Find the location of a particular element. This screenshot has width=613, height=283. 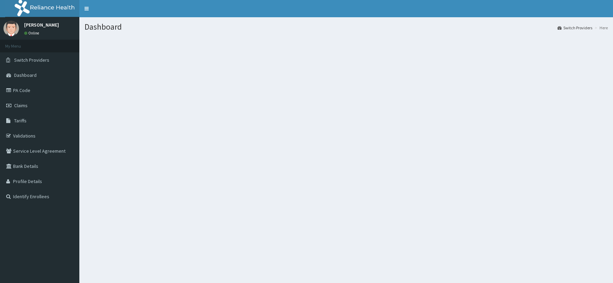

a: Switch Providers is located at coordinates (574, 28).